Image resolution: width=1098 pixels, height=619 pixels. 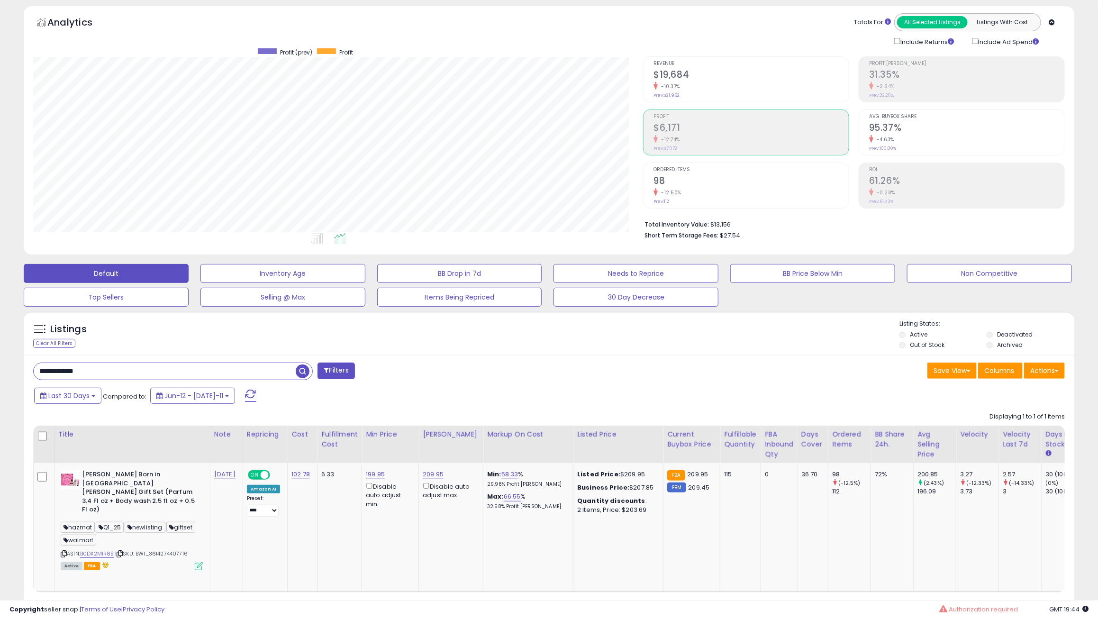 What do you see at coordinates (144, 609) in the screenshot?
I see `a: Privacy Policy` at bounding box center [144, 609].